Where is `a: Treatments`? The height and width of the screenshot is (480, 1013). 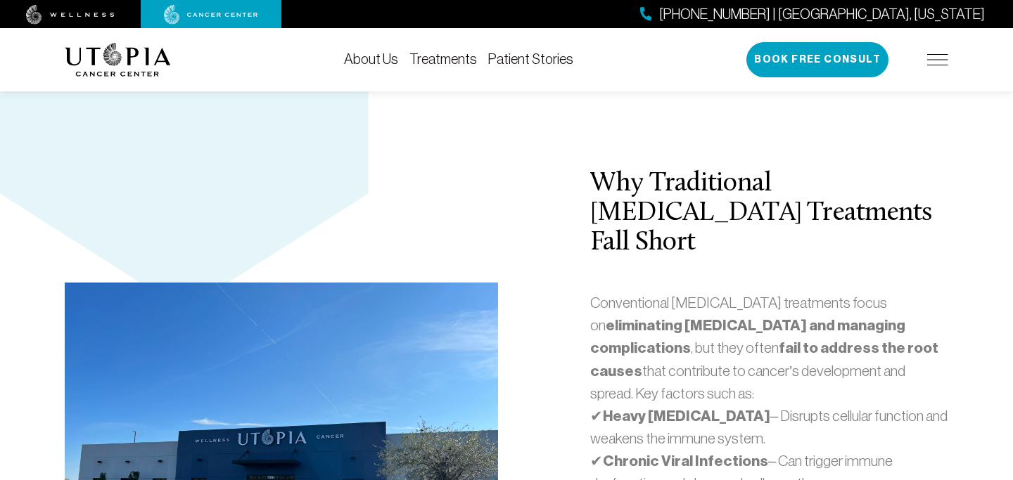
a: Treatments is located at coordinates (443, 59).